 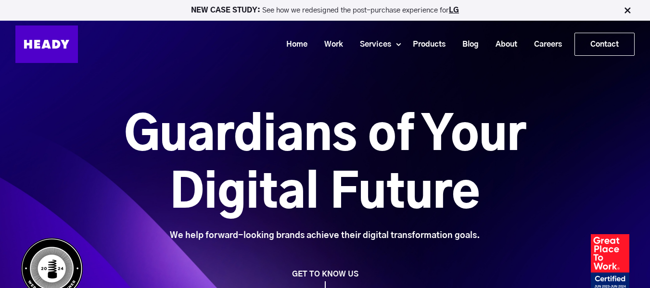 What do you see at coordinates (325, 236) in the screenshot?
I see `div: We help forward-looking brands achieve their digital transformation goals.` at bounding box center [325, 236].